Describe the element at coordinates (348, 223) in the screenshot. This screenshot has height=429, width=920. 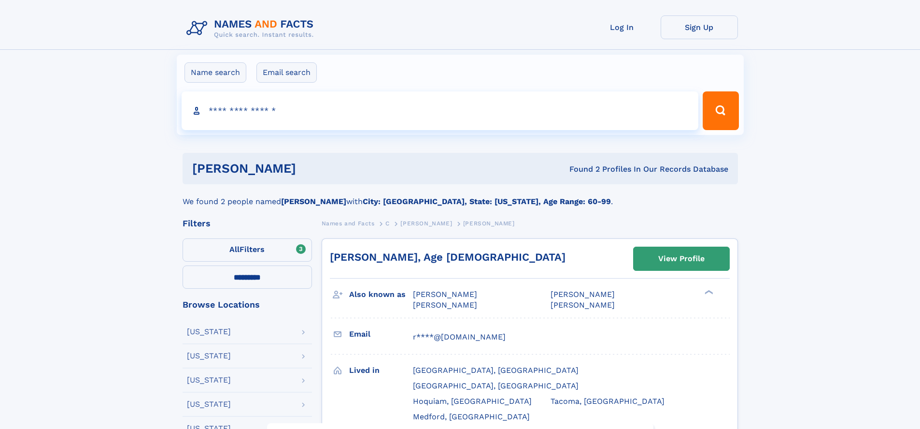
I see `a: Names and Facts` at that location.